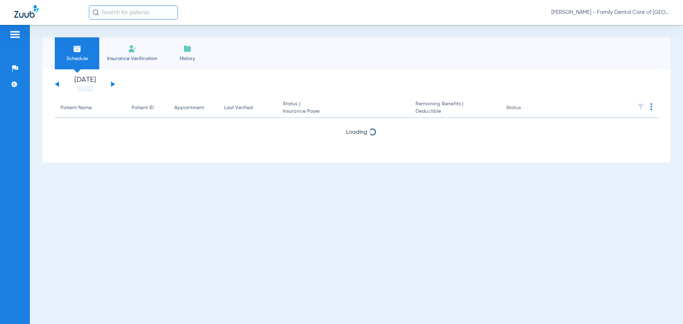  What do you see at coordinates (132, 59) in the screenshot?
I see `span: Insurance Verification` at bounding box center [132, 59].